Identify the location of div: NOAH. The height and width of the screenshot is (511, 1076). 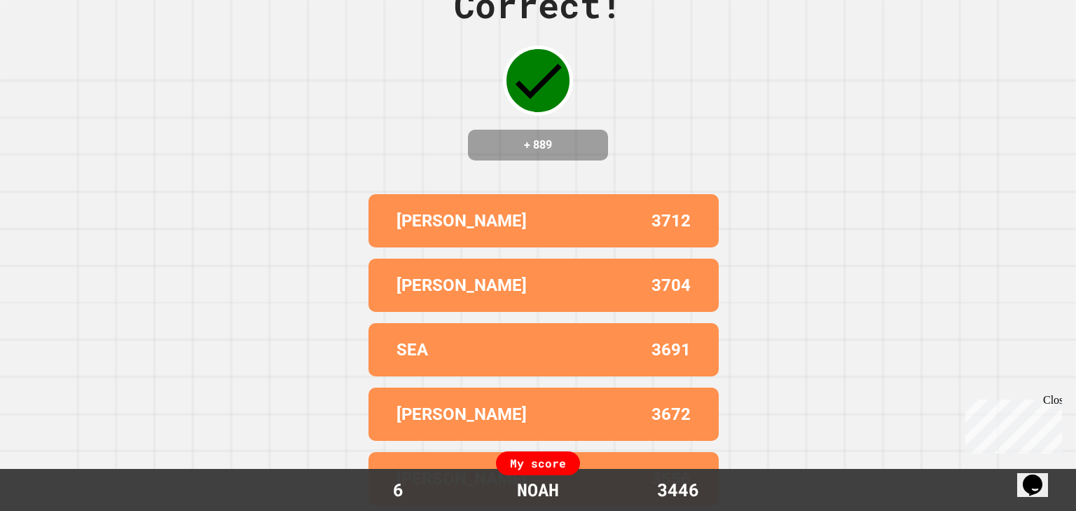
(538, 490).